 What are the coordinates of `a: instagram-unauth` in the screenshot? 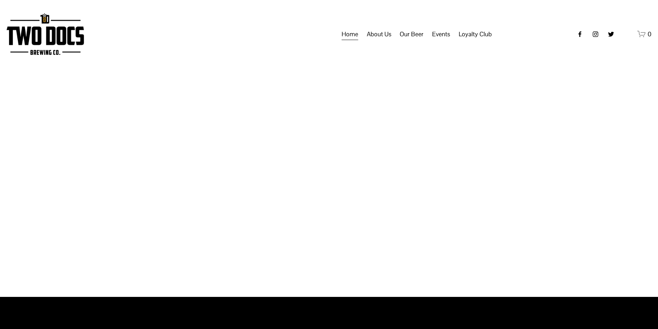 It's located at (595, 34).